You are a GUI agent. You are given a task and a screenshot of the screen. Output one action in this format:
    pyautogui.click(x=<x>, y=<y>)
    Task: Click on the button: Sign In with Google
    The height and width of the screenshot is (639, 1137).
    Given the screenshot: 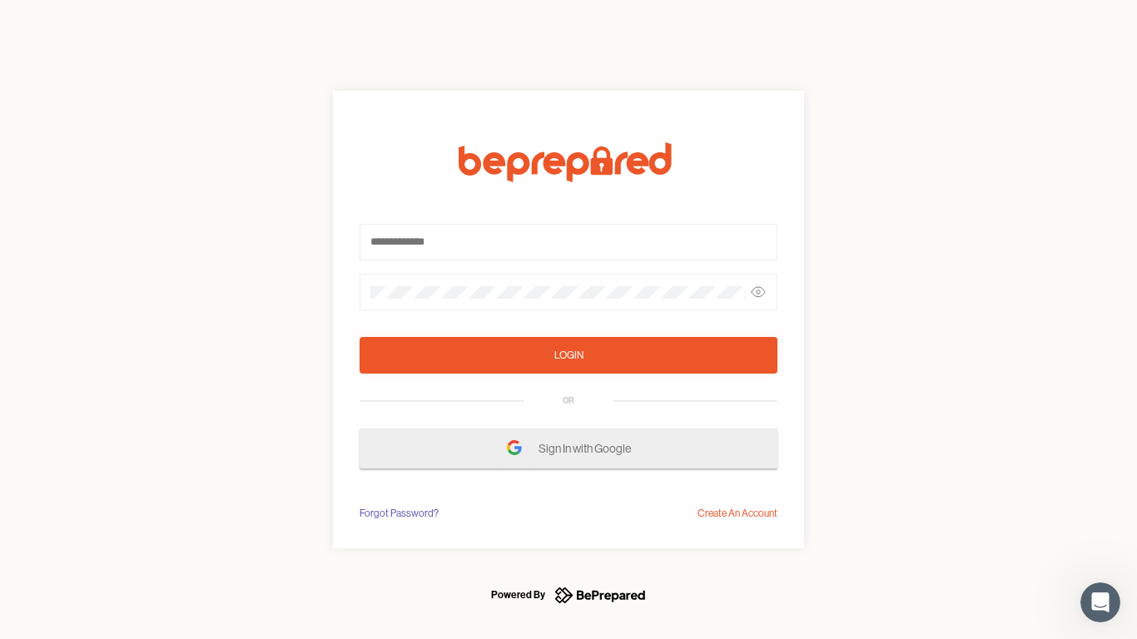 What is the action you would take?
    pyautogui.click(x=568, y=449)
    